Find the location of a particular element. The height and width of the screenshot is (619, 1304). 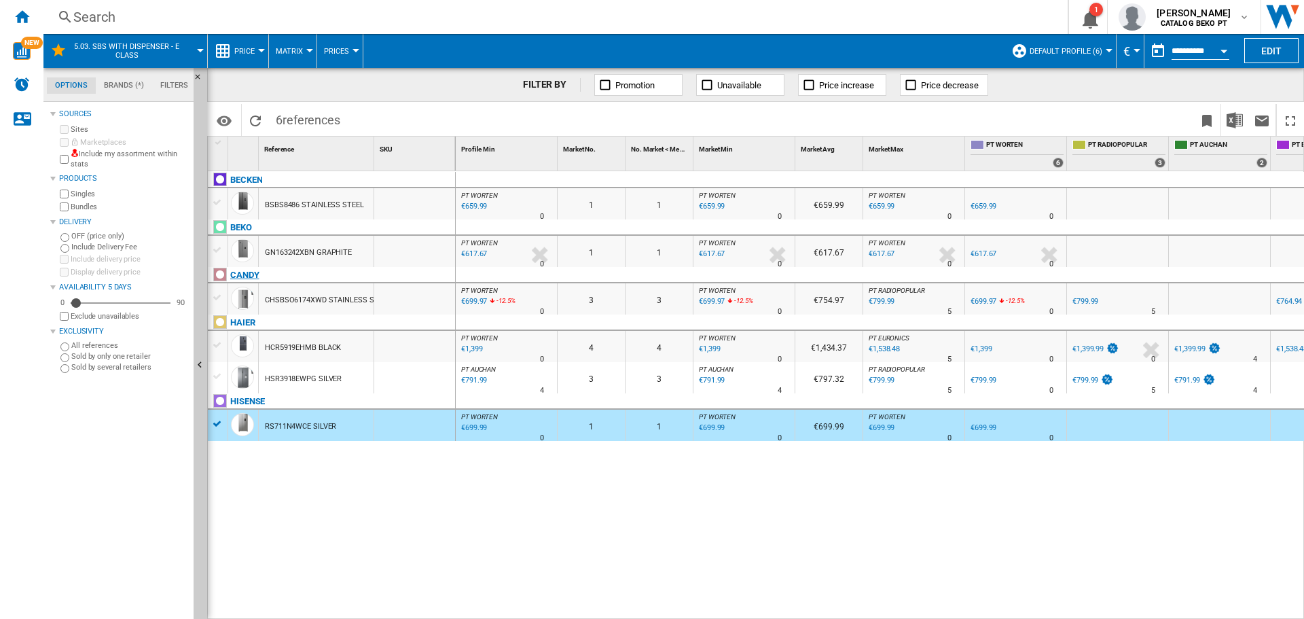

span: No. Market < Me is located at coordinates (655, 149).